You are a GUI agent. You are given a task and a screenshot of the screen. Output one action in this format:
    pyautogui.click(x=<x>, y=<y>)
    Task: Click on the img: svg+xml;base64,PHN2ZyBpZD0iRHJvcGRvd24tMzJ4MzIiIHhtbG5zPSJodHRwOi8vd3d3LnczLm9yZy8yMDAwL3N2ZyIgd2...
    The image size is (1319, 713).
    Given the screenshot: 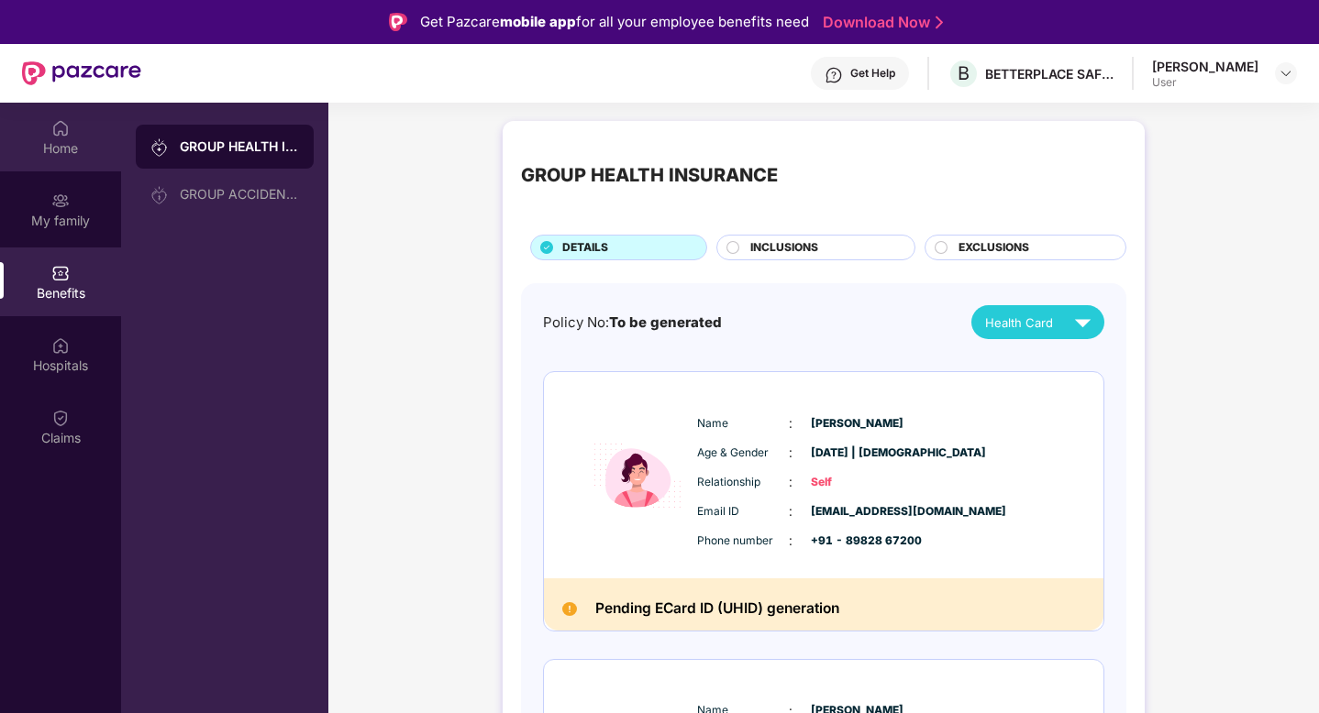 What is the action you would take?
    pyautogui.click(x=1286, y=73)
    